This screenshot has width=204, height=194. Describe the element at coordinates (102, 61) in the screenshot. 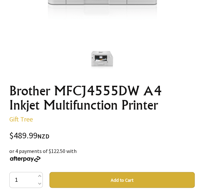

I see `img: Brother MFCJ4555DW A4 Inkjet Multifunction Printer` at that location.